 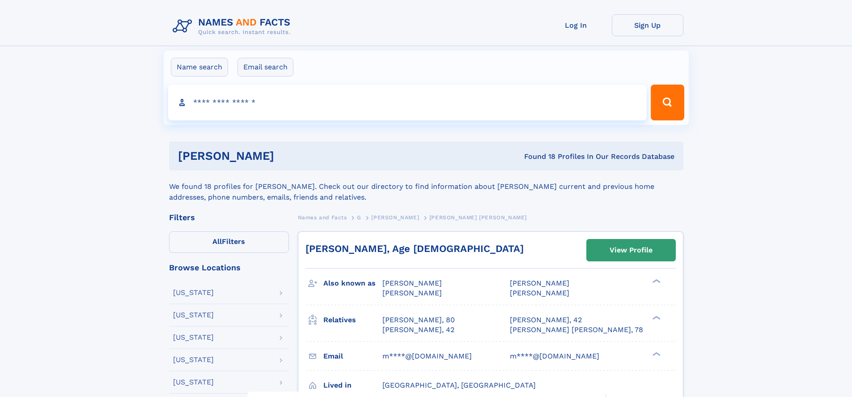 What do you see at coordinates (217, 241) in the screenshot?
I see `span: All` at bounding box center [217, 241].